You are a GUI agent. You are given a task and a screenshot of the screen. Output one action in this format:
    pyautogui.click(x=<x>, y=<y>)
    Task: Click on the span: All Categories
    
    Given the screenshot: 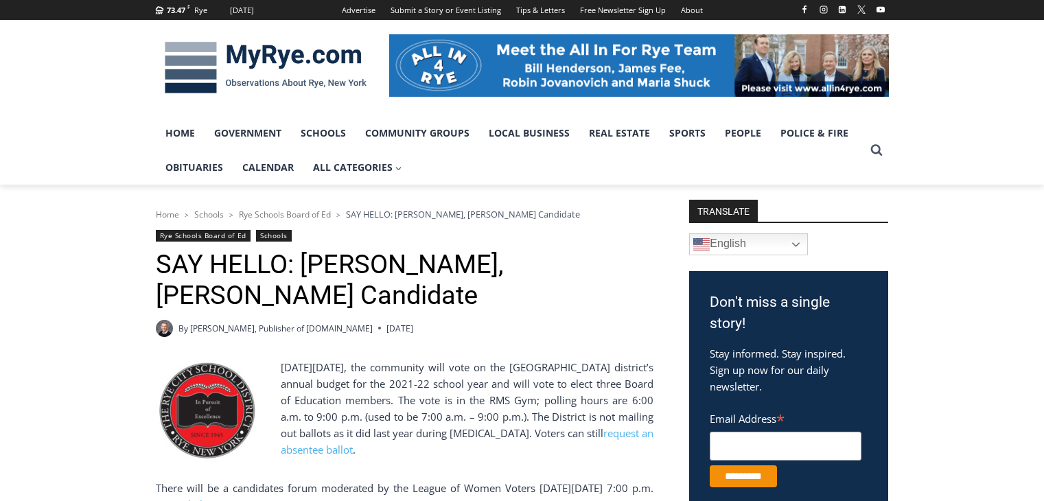 What is the action you would take?
    pyautogui.click(x=358, y=168)
    